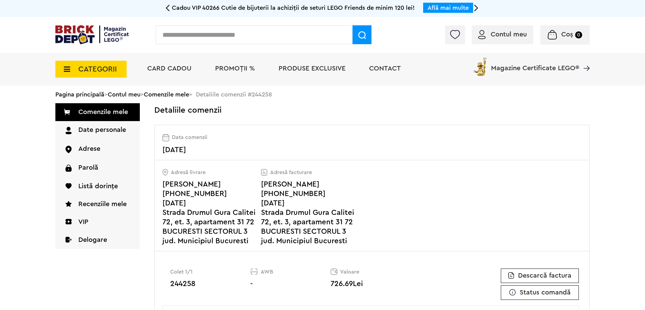  Describe the element at coordinates (212, 173) in the screenshot. I see `p: Adresă livrare` at that location.